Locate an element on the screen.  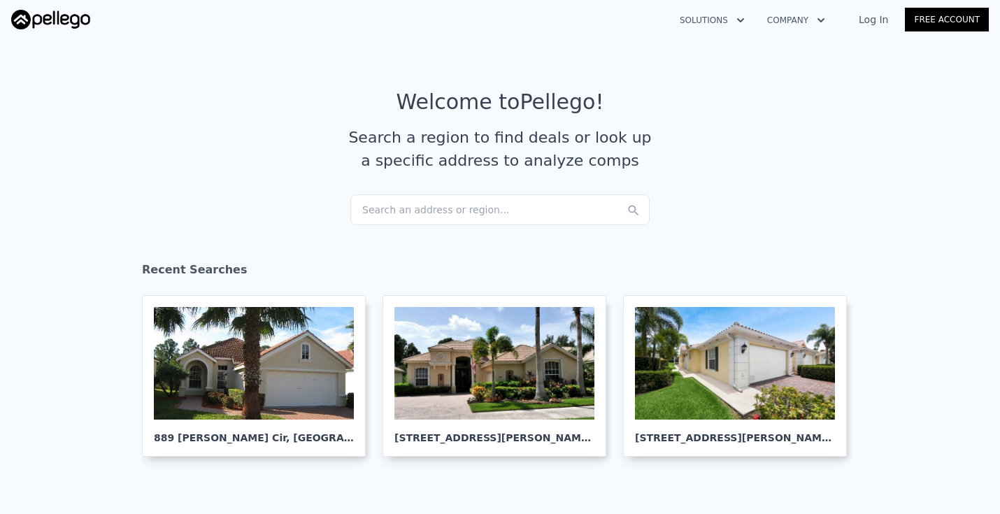
a: Free Account is located at coordinates (946, 20).